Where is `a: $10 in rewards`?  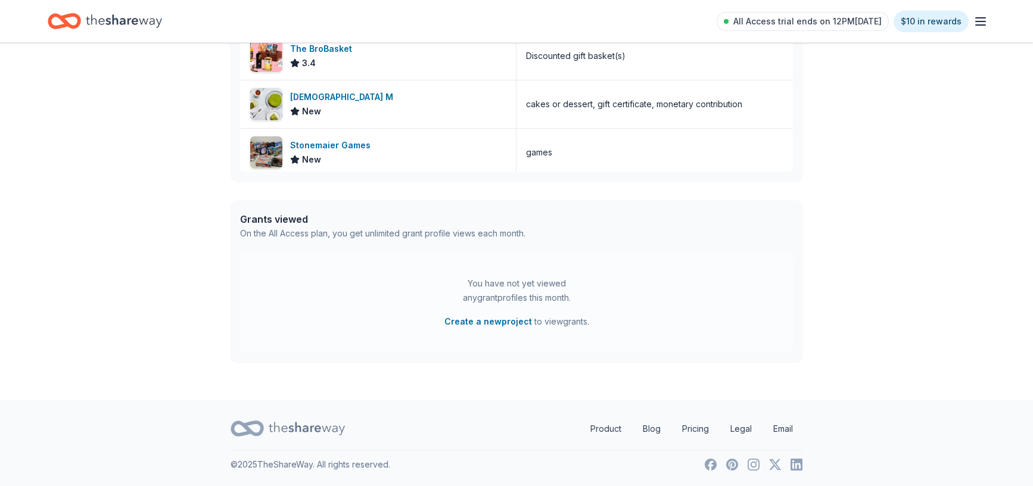
a: $10 in rewards is located at coordinates (932, 21).